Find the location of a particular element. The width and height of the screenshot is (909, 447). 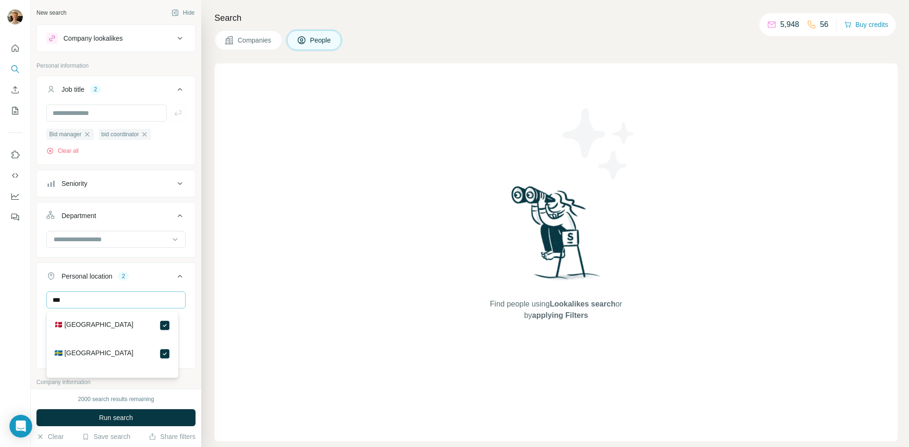

button: Feedback is located at coordinates (15, 217).